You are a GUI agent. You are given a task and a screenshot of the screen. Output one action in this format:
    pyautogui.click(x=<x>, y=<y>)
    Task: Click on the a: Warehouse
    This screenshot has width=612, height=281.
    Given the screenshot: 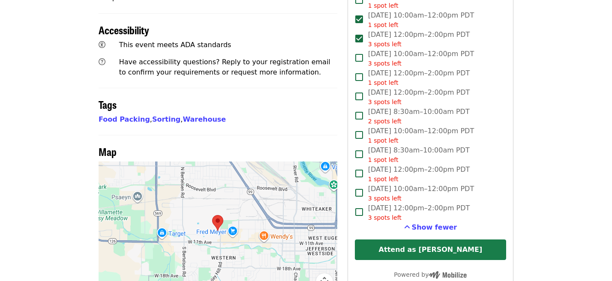 What is the action you would take?
    pyautogui.click(x=204, y=119)
    